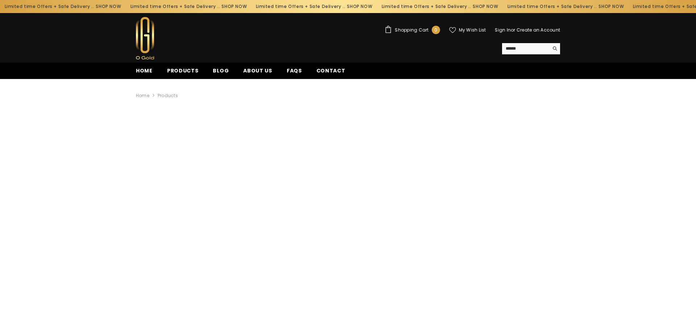  Describe the element at coordinates (412, 30) in the screenshot. I see `a: Shopping Cart` at that location.